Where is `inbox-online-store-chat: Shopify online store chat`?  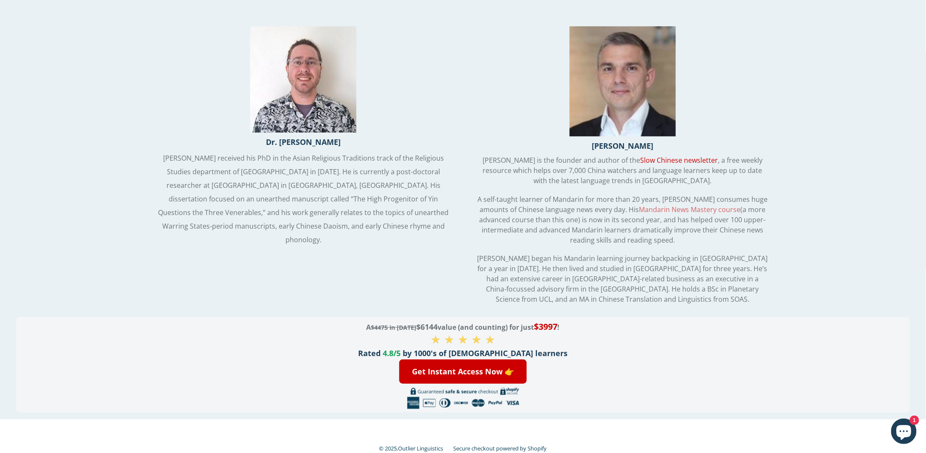
inbox-online-store-chat: Shopify online store chat is located at coordinates (904, 432).